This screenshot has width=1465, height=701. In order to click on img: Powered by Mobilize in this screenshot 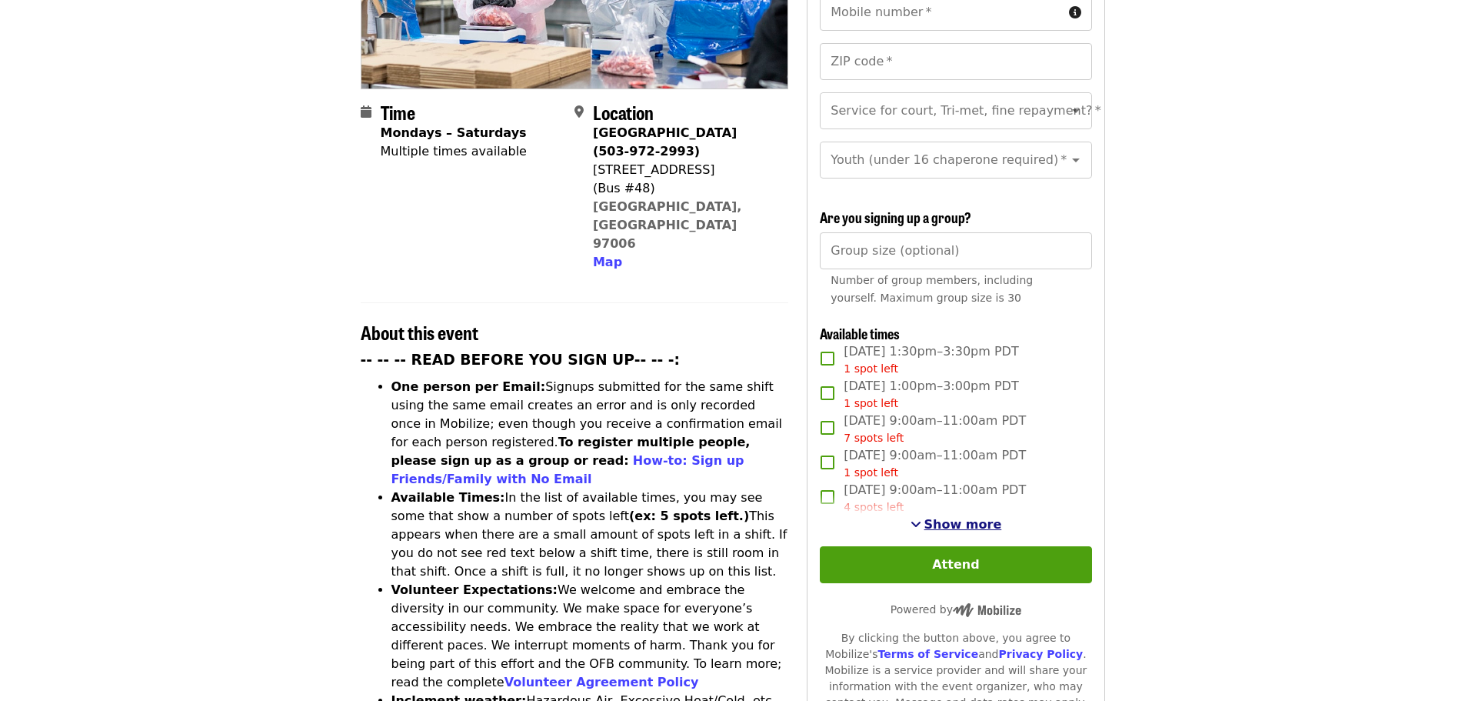, I will do `click(987, 610)`.